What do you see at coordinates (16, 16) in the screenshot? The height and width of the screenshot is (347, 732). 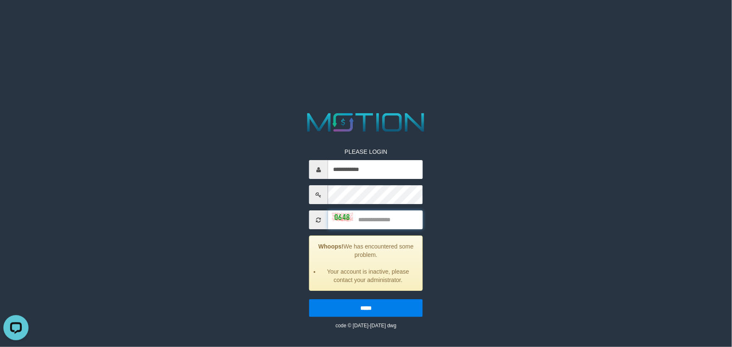 I see `button: Open LiveChat chat widget` at bounding box center [16, 16].